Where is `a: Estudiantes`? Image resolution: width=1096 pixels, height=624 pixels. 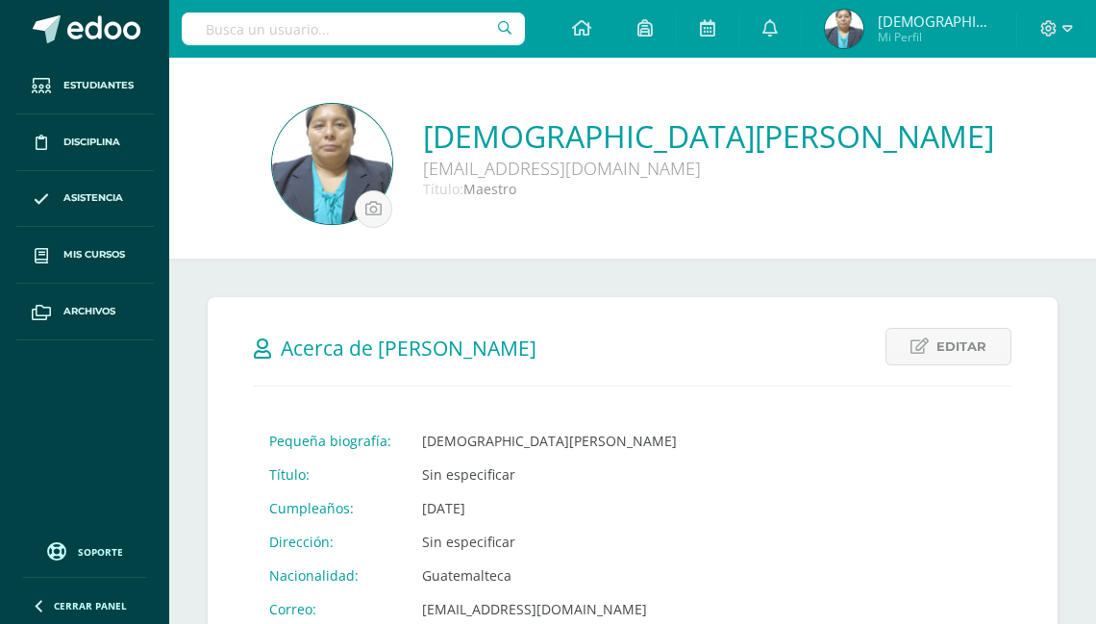
a: Estudiantes is located at coordinates (85, 86).